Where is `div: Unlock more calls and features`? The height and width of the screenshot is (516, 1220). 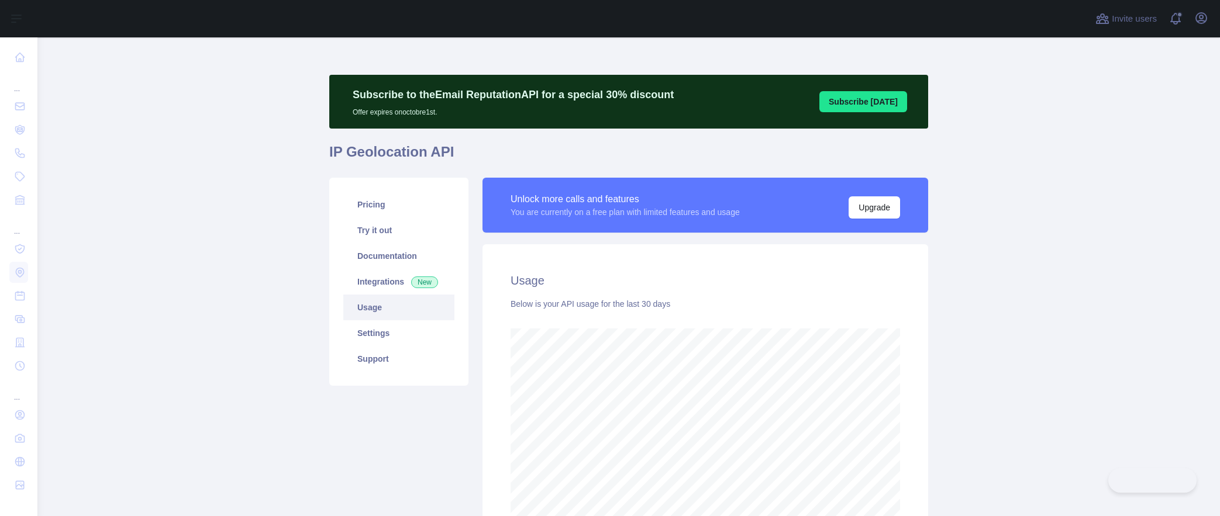 div: Unlock more calls and features is located at coordinates (625, 199).